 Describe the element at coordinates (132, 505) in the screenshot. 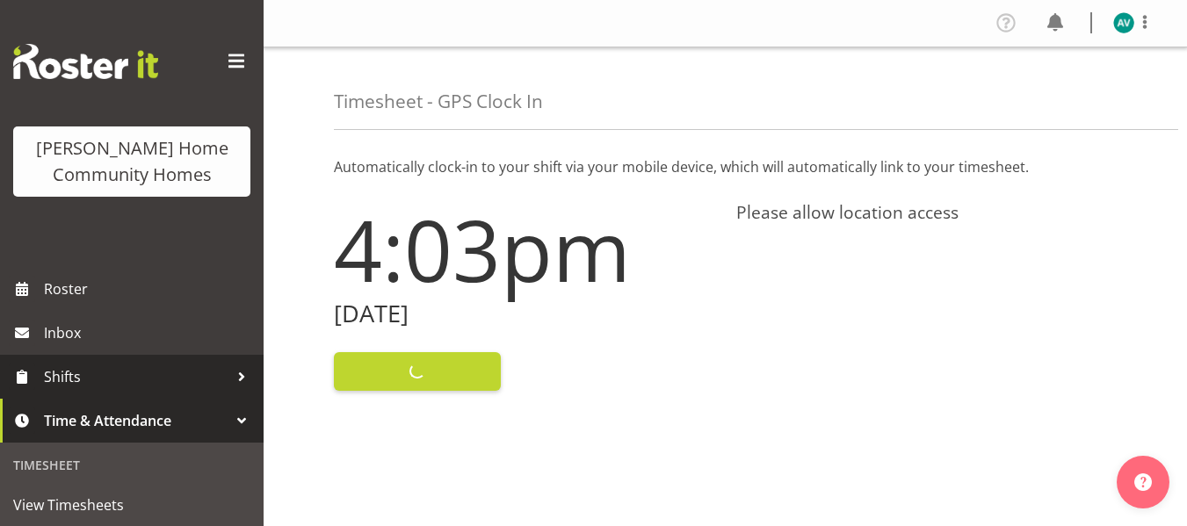

I see `span: View Timesheets` at that location.